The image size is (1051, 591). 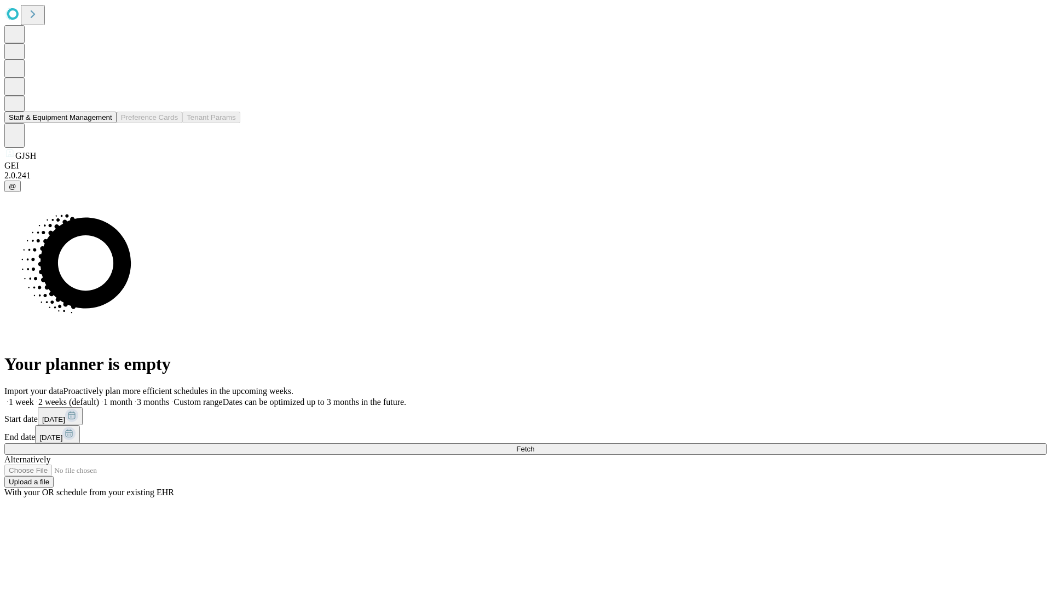 What do you see at coordinates (211, 117) in the screenshot?
I see `button: Tenant Params` at bounding box center [211, 117].